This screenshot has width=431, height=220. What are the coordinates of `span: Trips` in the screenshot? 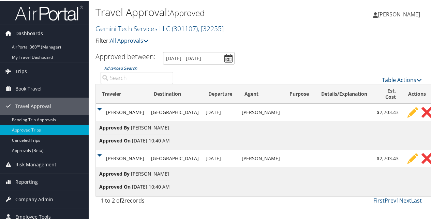 It's located at (21, 71).